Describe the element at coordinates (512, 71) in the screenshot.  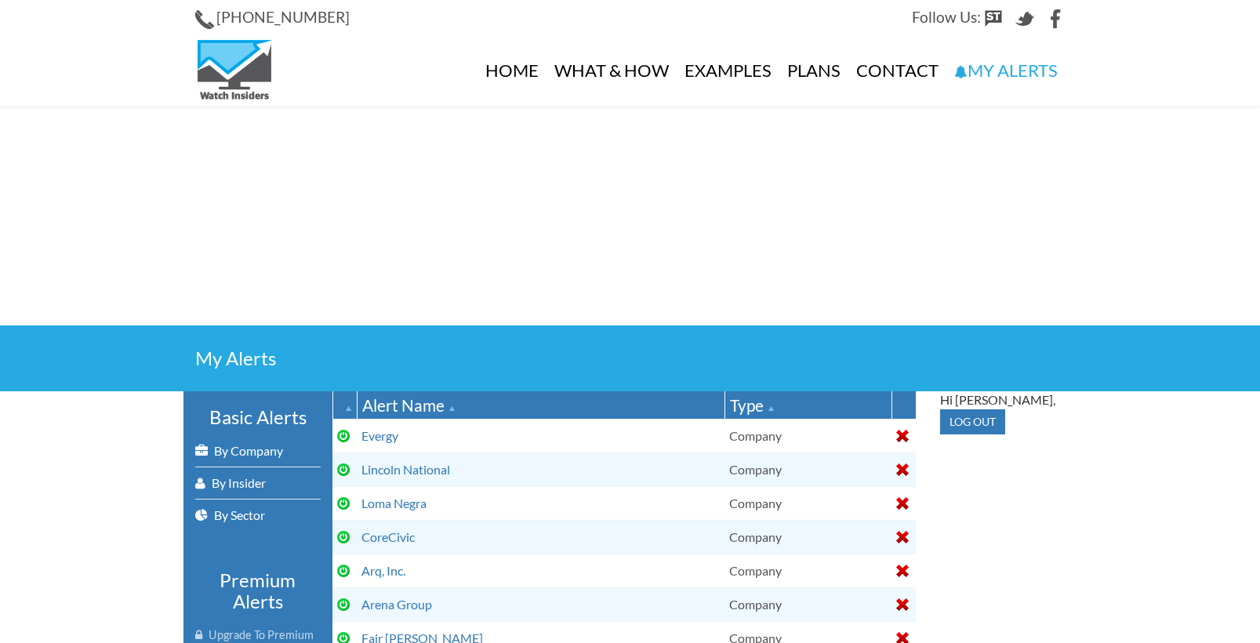
I see `a: Home` at that location.